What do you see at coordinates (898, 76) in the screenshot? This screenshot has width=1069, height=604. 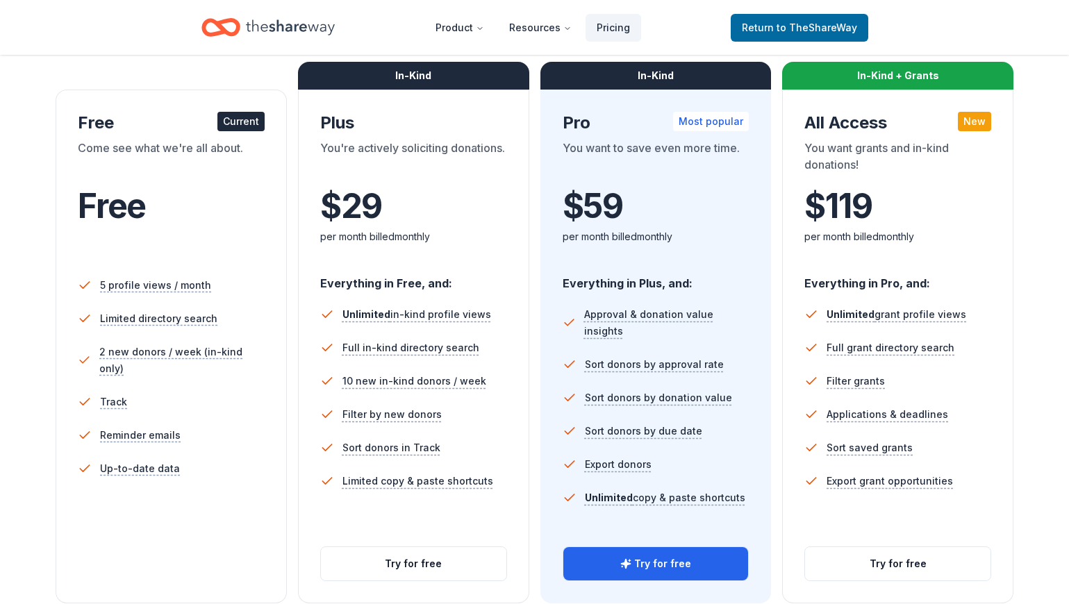 I see `div: In-Kind + Grants` at bounding box center [898, 76].